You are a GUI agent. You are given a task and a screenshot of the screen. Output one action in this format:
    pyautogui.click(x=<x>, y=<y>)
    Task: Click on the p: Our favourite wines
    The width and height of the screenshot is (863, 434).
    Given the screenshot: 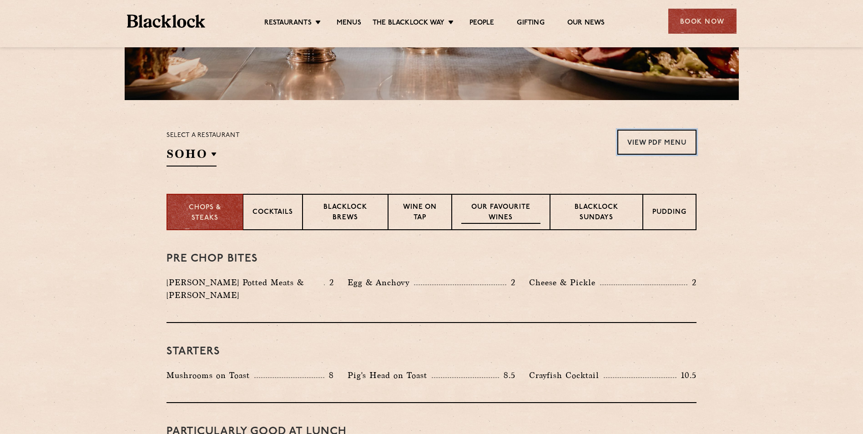 What is the action you would take?
    pyautogui.click(x=500, y=213)
    